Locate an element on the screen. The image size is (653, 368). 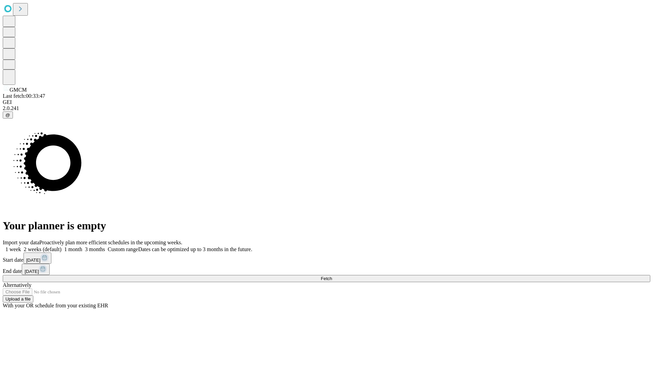
span: 1 month is located at coordinates (73, 249).